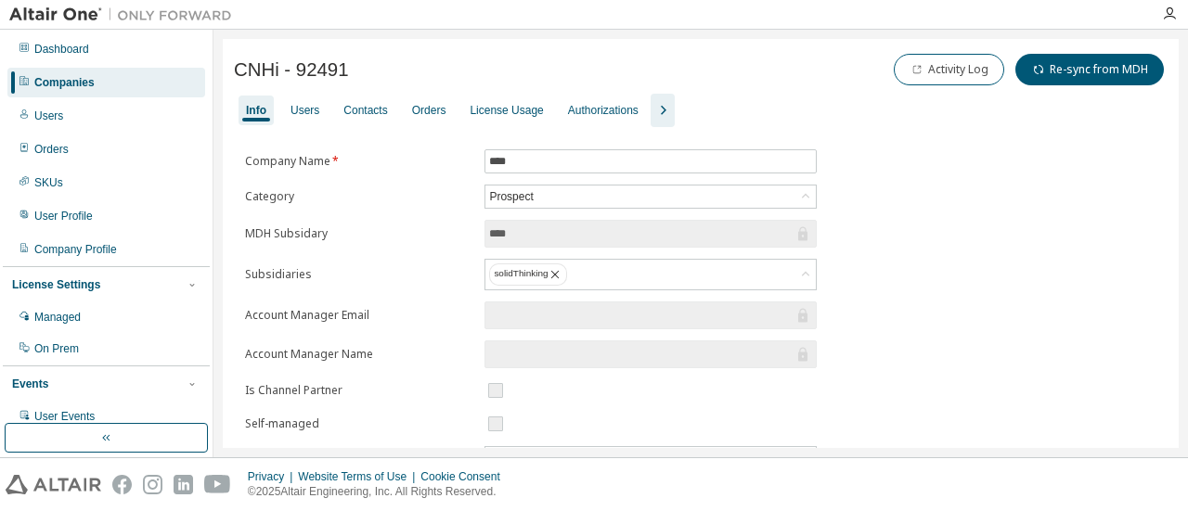 Image resolution: width=1188 pixels, height=511 pixels. Describe the element at coordinates (359, 355) in the screenshot. I see `label: Account Manager Name` at that location.